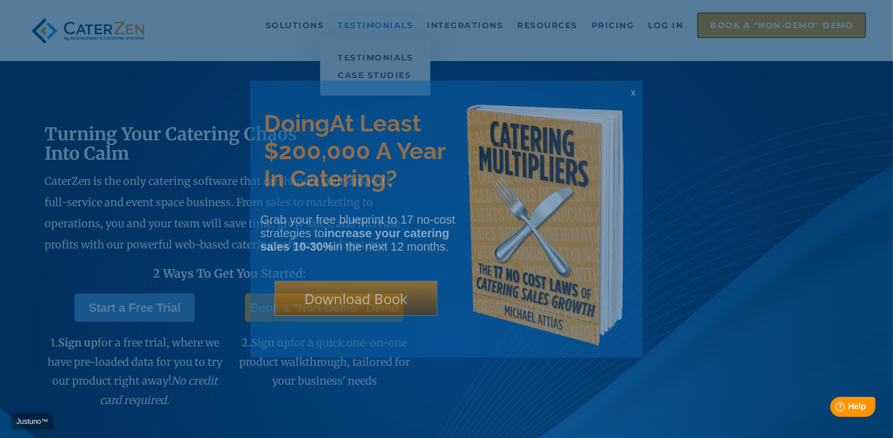 The height and width of the screenshot is (438, 893). Describe the element at coordinates (633, 92) in the screenshot. I see `div: x` at that location.